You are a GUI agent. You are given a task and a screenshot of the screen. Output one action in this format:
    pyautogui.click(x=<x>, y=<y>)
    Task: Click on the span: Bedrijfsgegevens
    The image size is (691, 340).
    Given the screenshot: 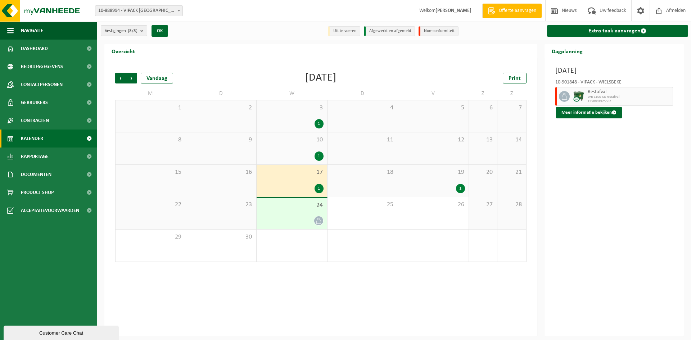 What is the action you would take?
    pyautogui.click(x=42, y=67)
    